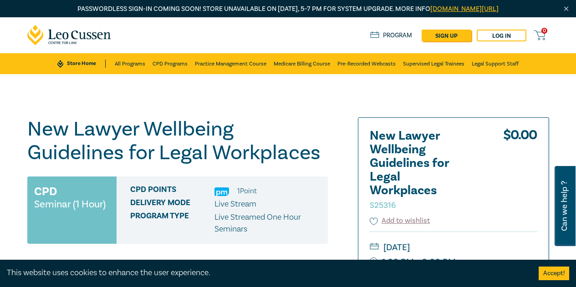  What do you see at coordinates (400, 221) in the screenshot?
I see `button: Add to wishlist` at bounding box center [400, 221].